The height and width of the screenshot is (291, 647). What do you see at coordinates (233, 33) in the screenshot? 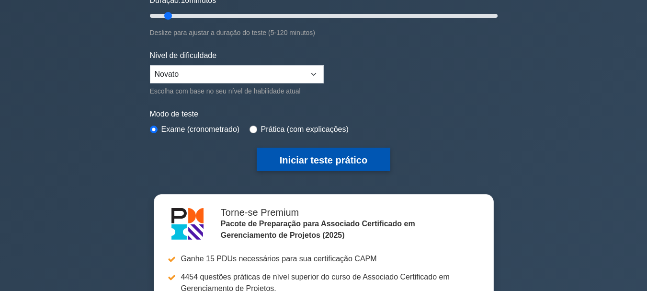
I see `font: Deslize para ajustar a duração do teste (5-120 minutos)` at bounding box center [233, 33].